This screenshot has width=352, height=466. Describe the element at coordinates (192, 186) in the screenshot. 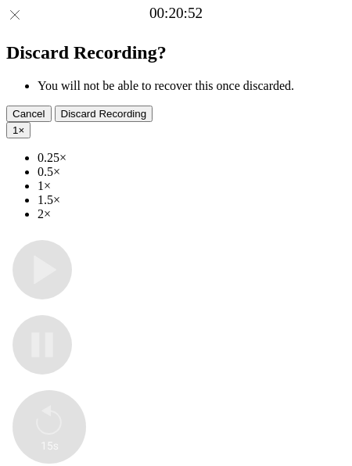

I see `li: 1×` at that location.